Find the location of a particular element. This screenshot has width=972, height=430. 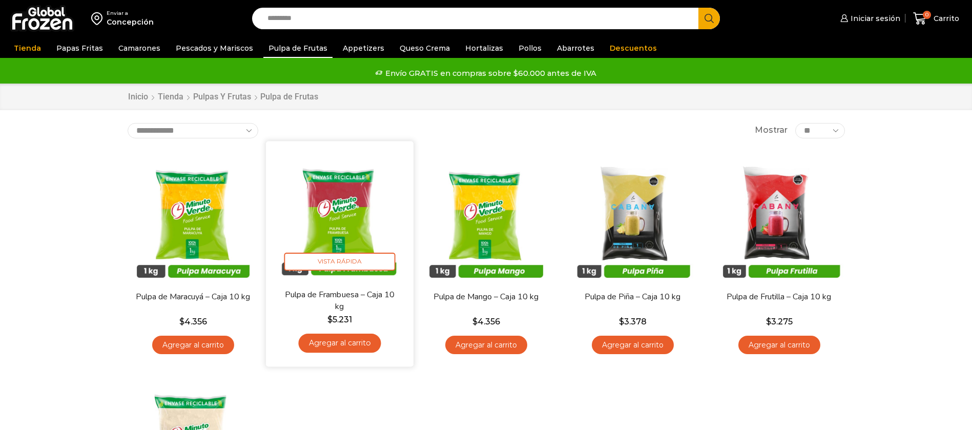

div: Concepción is located at coordinates (130, 22).